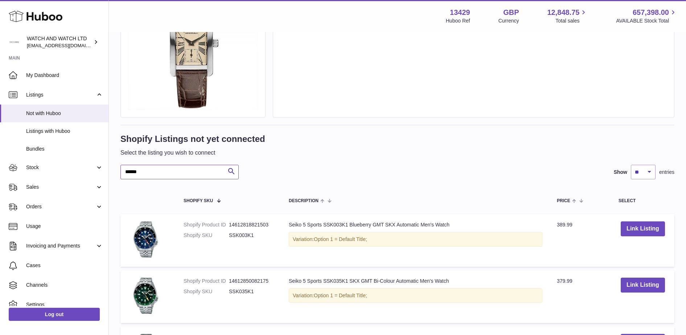 The width and height of the screenshot is (686, 335). What do you see at coordinates (60, 42) in the screenshot?
I see `div: WATCH AND WATCH LTD` at bounding box center [60, 42].